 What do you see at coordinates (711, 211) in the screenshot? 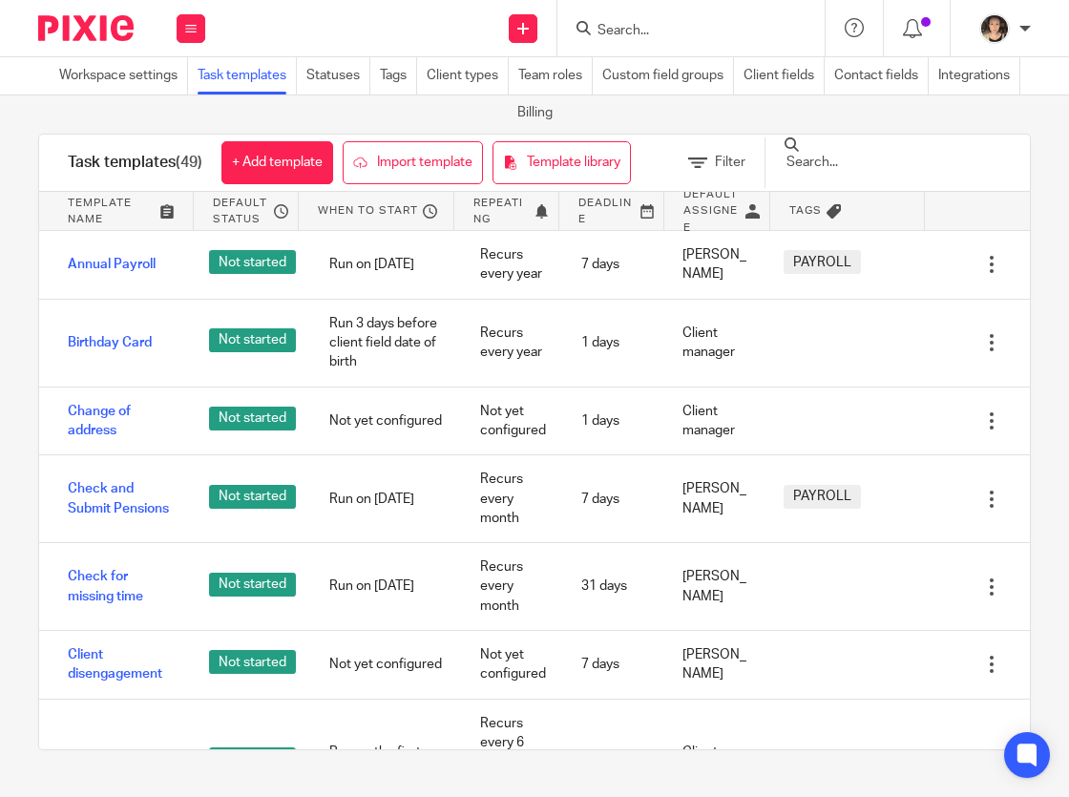
I see `span: Default assignee` at bounding box center [711, 211].